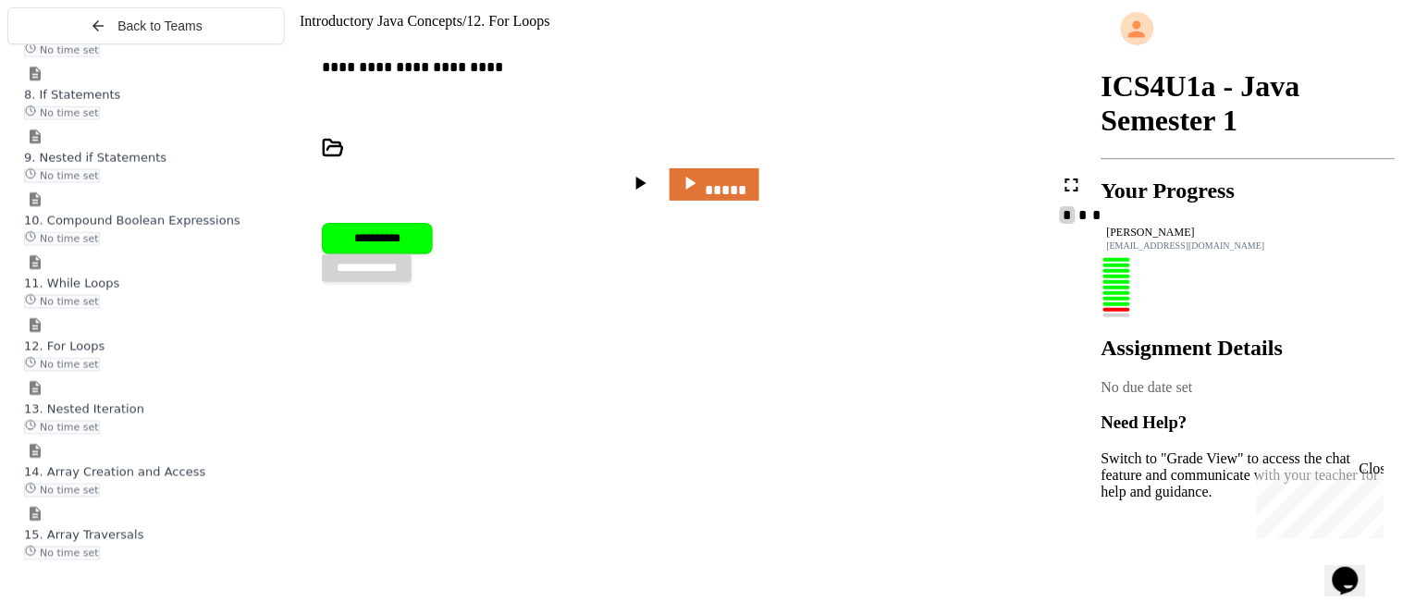  I want to click on p: Switch to "Grade View" to access the chat feature and communicate with your teacher for help and ..., so click(1249, 475).